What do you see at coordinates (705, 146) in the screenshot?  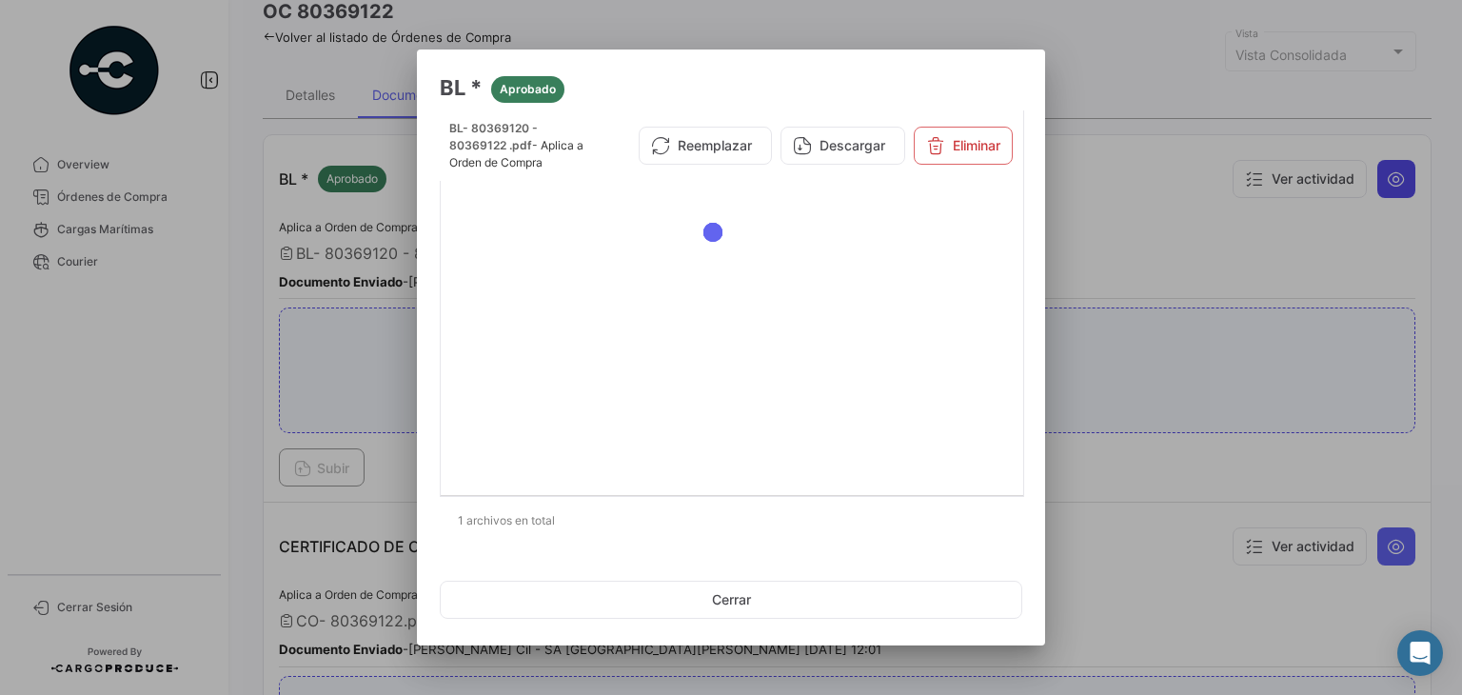 I see `button: Reemplazar` at bounding box center [705, 146].